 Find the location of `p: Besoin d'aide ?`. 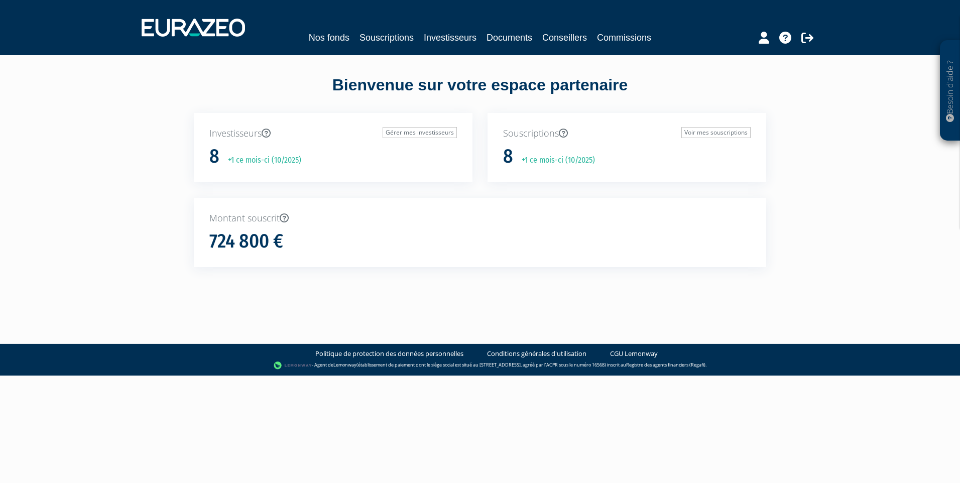

p: Besoin d'aide ? is located at coordinates (950, 91).